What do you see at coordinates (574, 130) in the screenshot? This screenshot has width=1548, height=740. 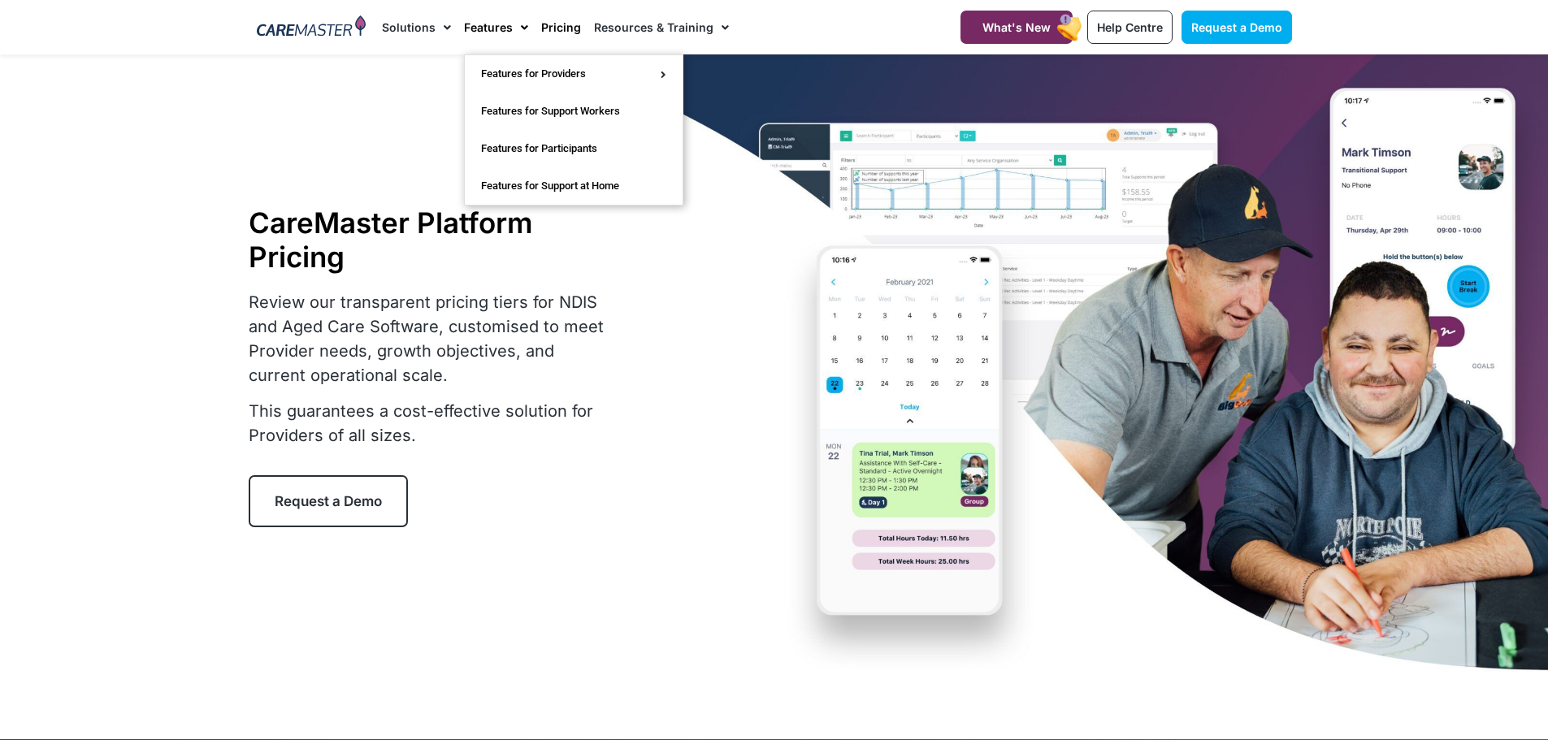 I see `ul: Features` at bounding box center [574, 130].